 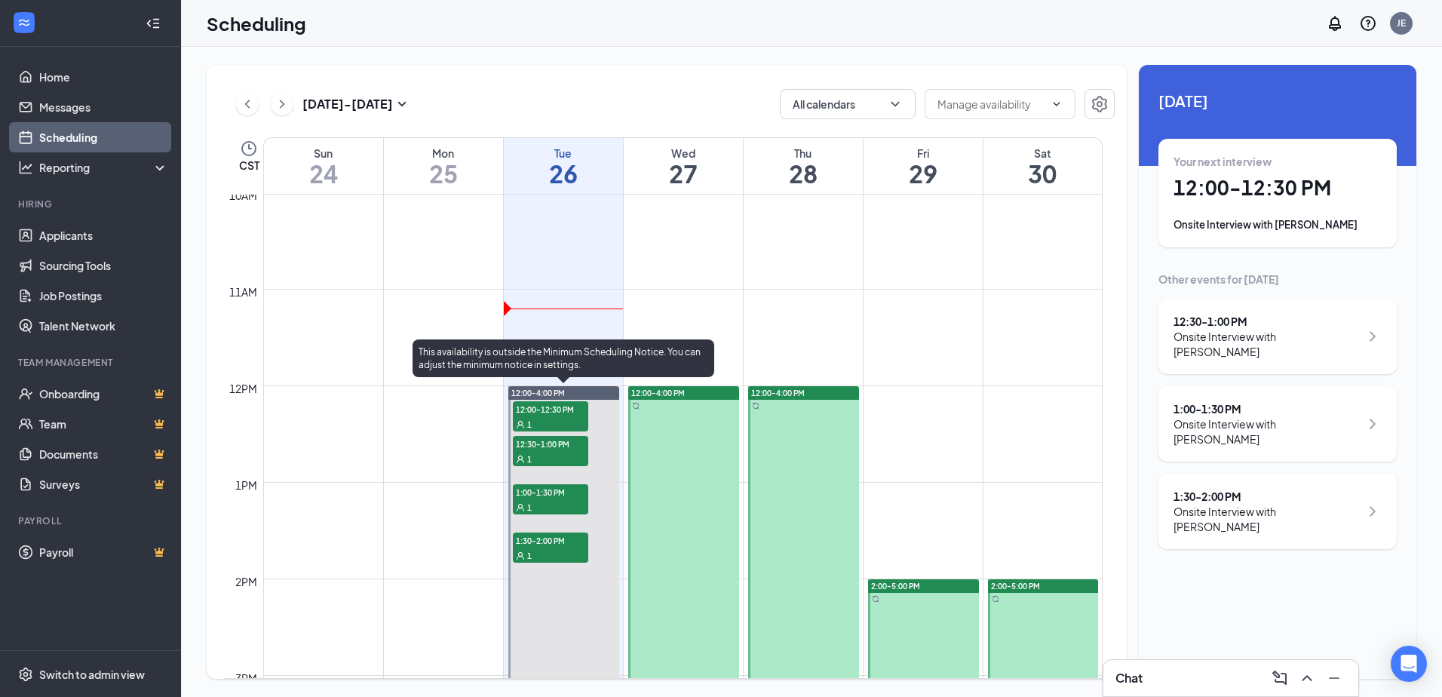 I want to click on svg: QuestionInfo, so click(x=1368, y=23).